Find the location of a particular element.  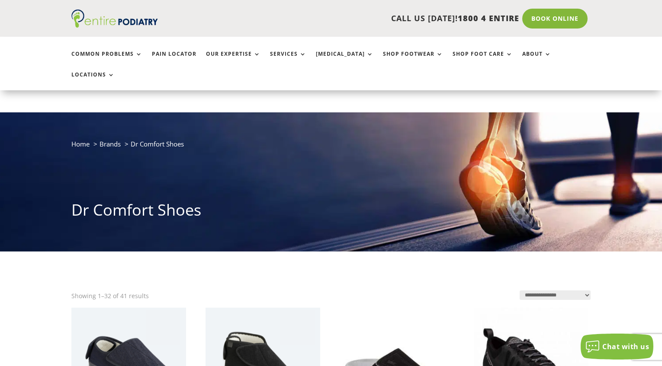

a: Book Online is located at coordinates (554, 19).